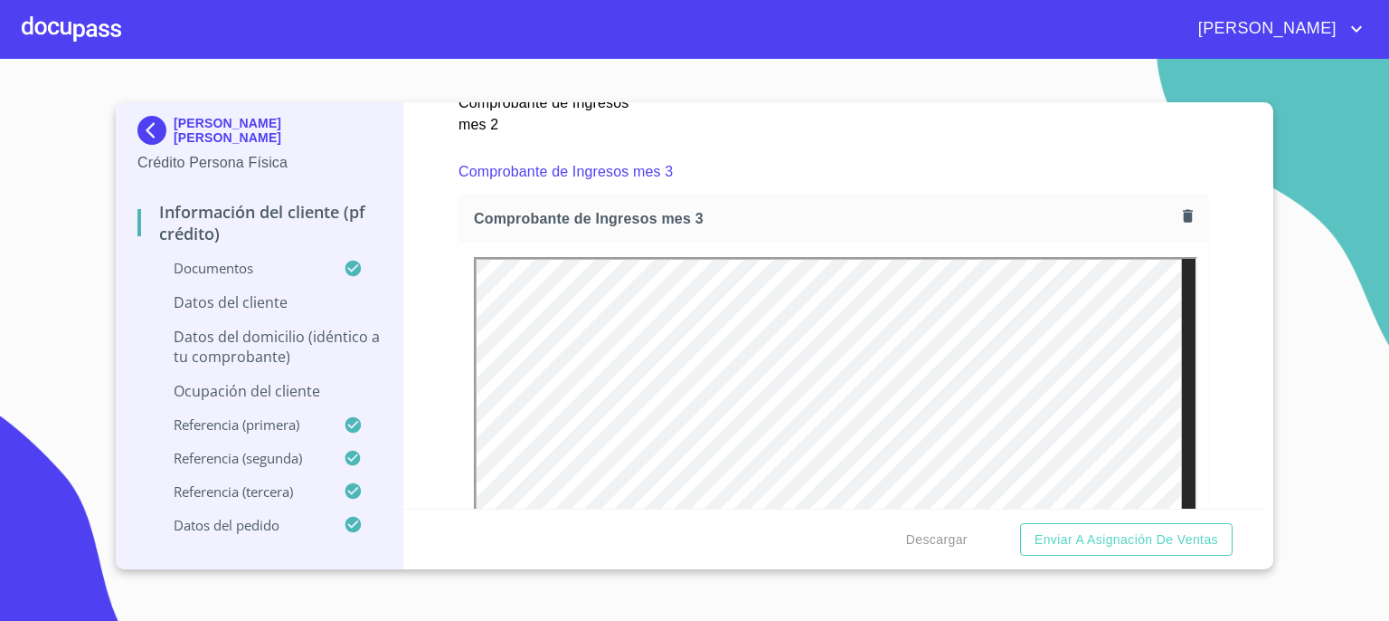 The width and height of the screenshot is (1389, 621). I want to click on p: Documentos, so click(241, 268).